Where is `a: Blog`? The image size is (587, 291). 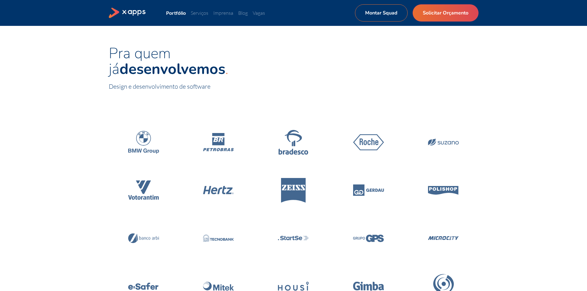 a: Blog is located at coordinates (243, 13).